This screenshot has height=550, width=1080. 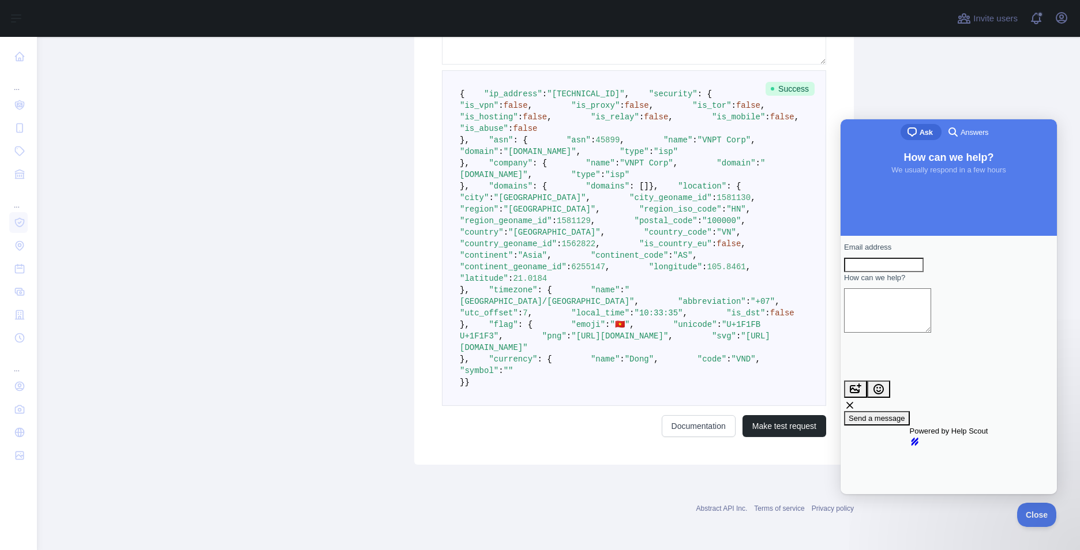 I want to click on span: "security", so click(x=673, y=94).